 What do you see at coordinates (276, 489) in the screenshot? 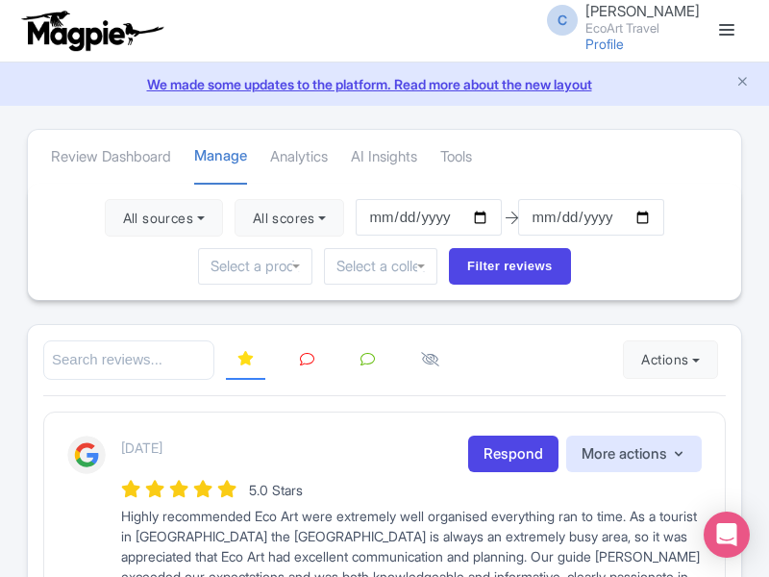
I see `span: 5.0 Stars` at bounding box center [276, 489].